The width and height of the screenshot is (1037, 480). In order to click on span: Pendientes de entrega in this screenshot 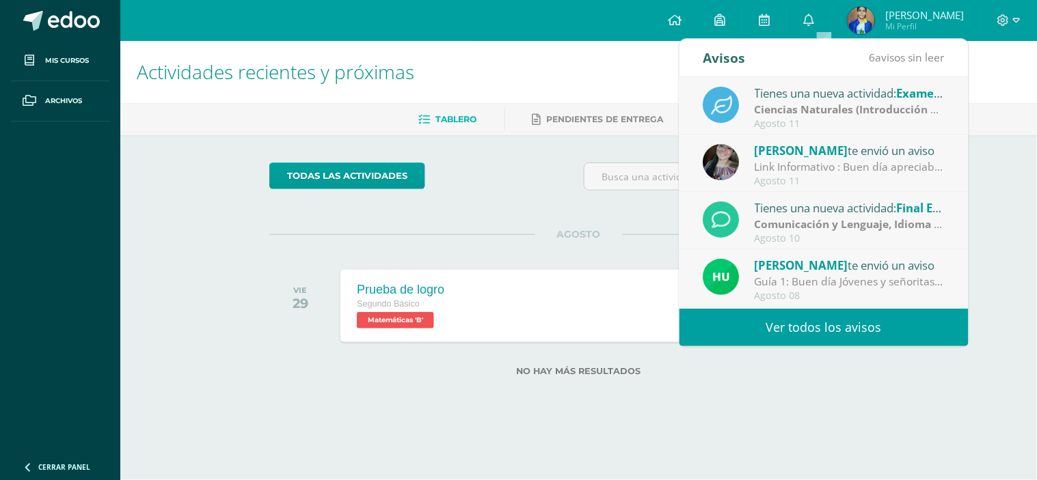, I will do `click(605, 119)`.